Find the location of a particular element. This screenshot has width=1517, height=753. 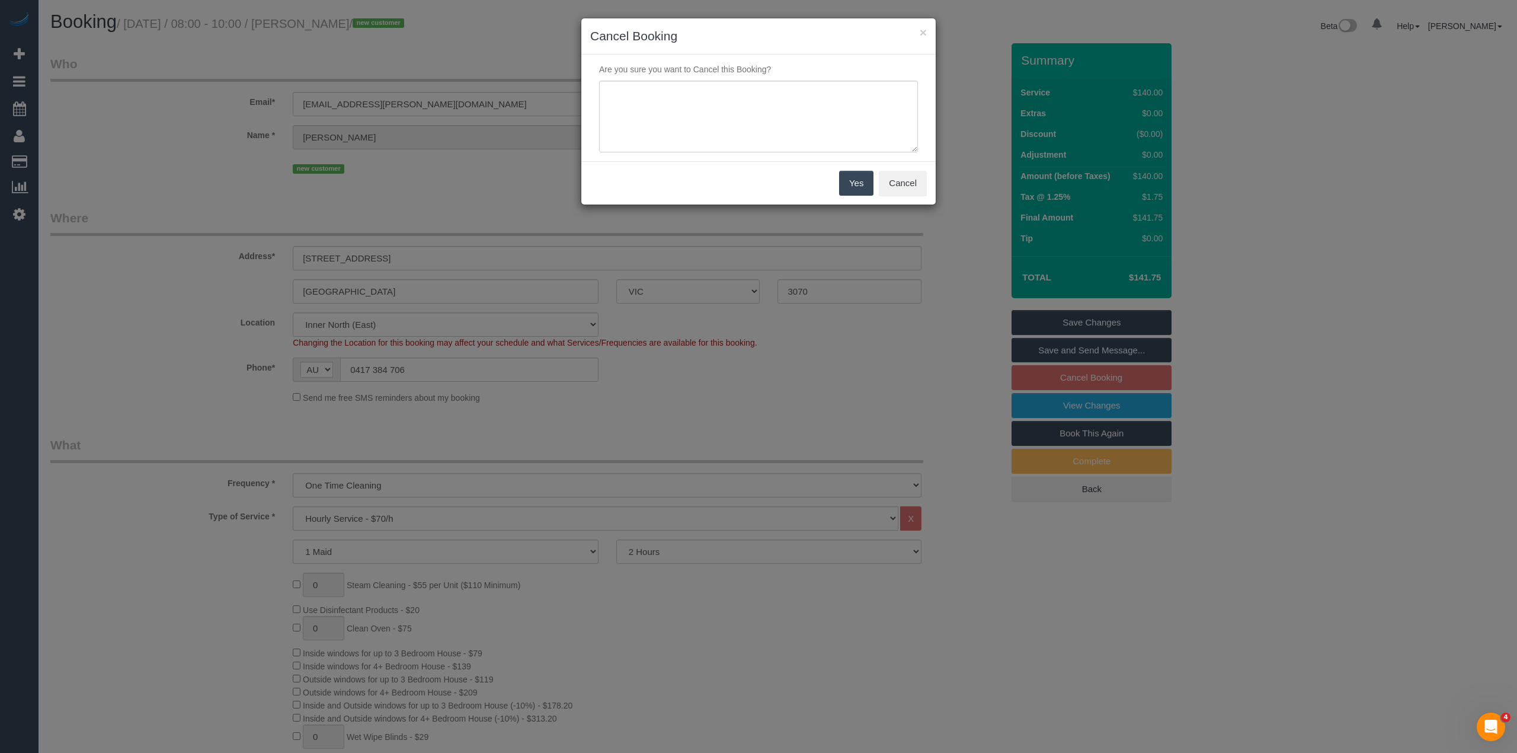

span: 4 is located at coordinates (1506, 717).